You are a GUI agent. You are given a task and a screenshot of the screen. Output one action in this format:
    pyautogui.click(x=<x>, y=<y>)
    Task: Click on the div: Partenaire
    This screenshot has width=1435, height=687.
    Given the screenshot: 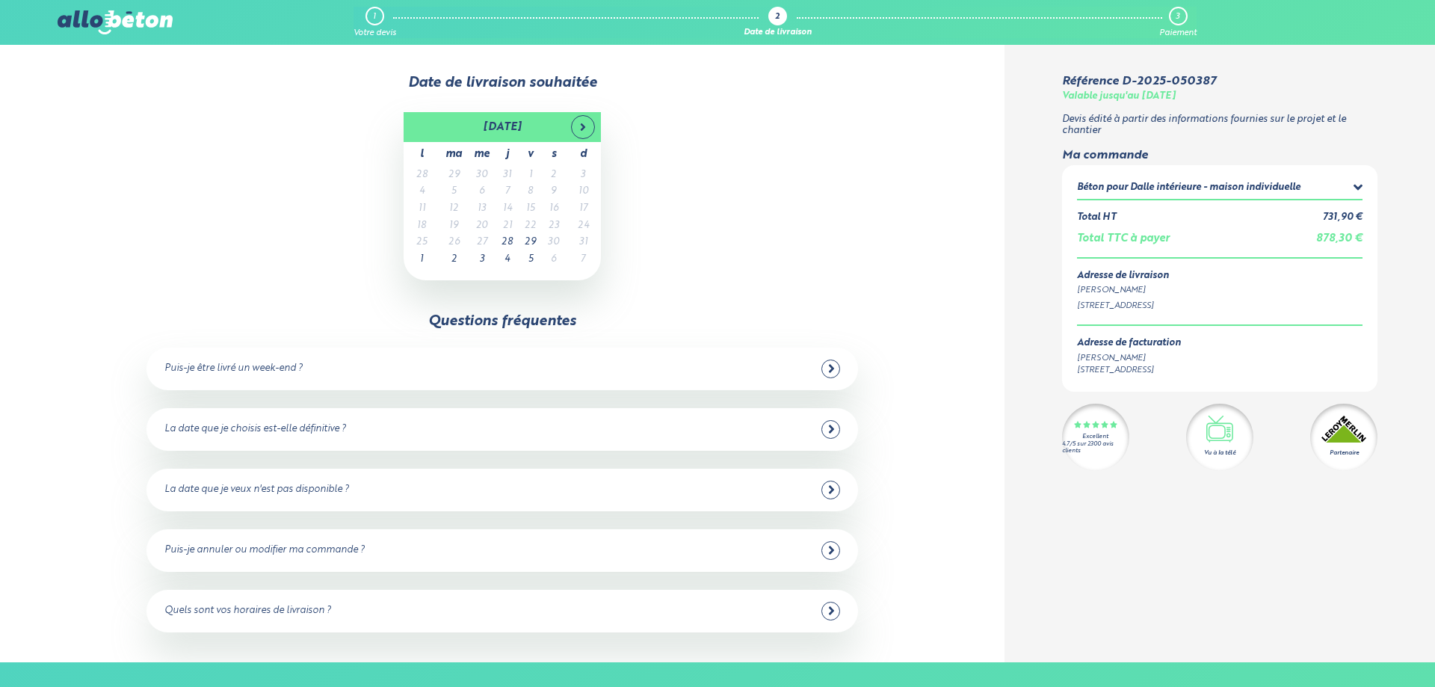 What is the action you would take?
    pyautogui.click(x=1344, y=453)
    